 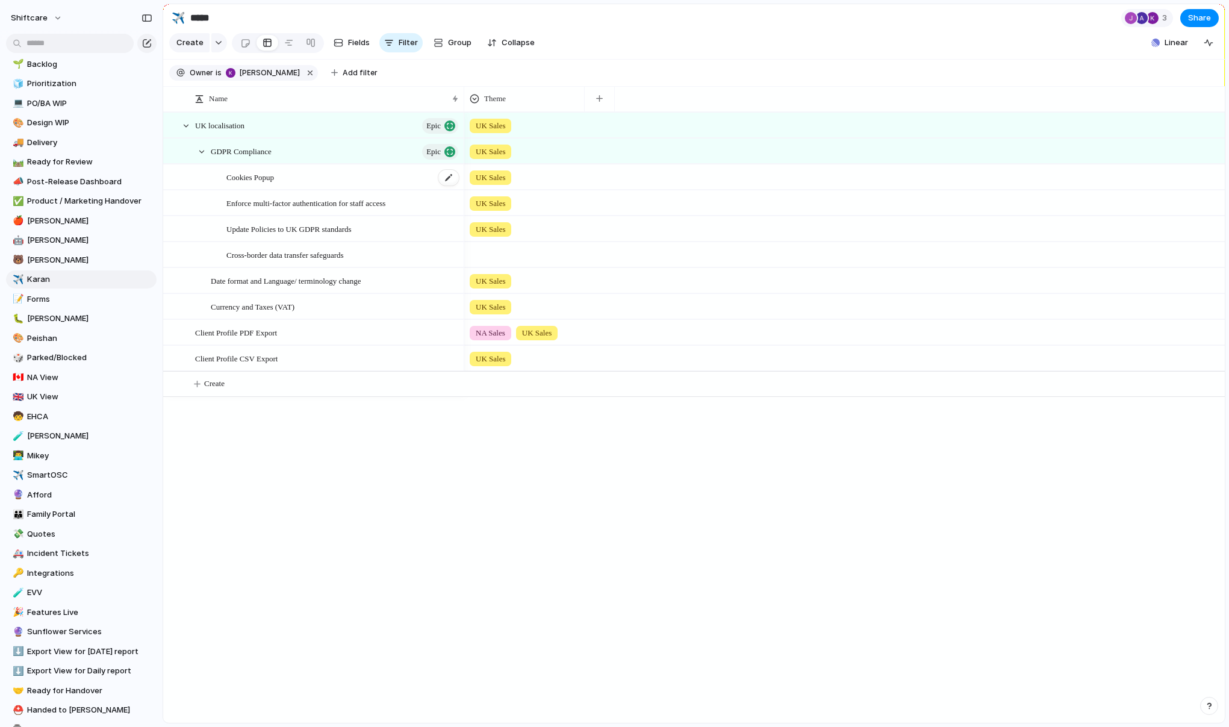 I want to click on div: 🤝Ready for Handover, so click(x=81, y=691).